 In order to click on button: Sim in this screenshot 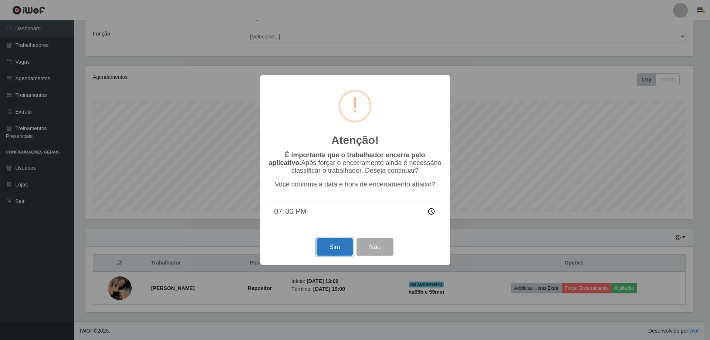, I will do `click(334, 247)`.